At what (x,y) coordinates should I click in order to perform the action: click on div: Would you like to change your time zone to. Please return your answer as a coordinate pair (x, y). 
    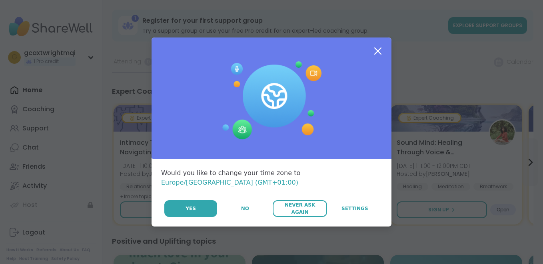
    Looking at the image, I should click on (271, 178).